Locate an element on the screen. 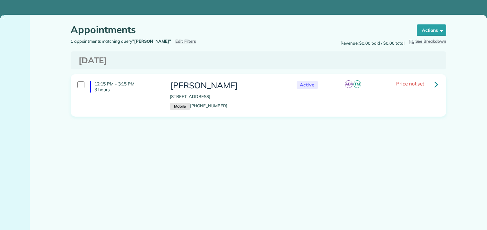 This screenshot has width=487, height=230. h1: Appointments is located at coordinates (237, 30).